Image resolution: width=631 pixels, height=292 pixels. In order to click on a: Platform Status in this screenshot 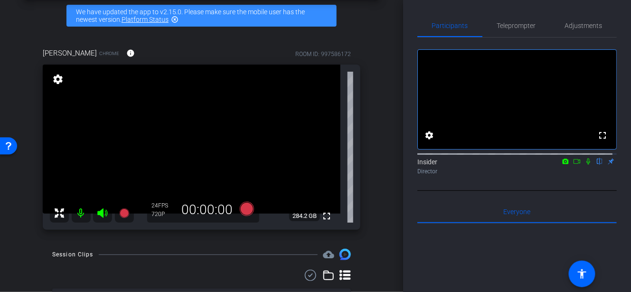, I will do `click(145, 19)`.